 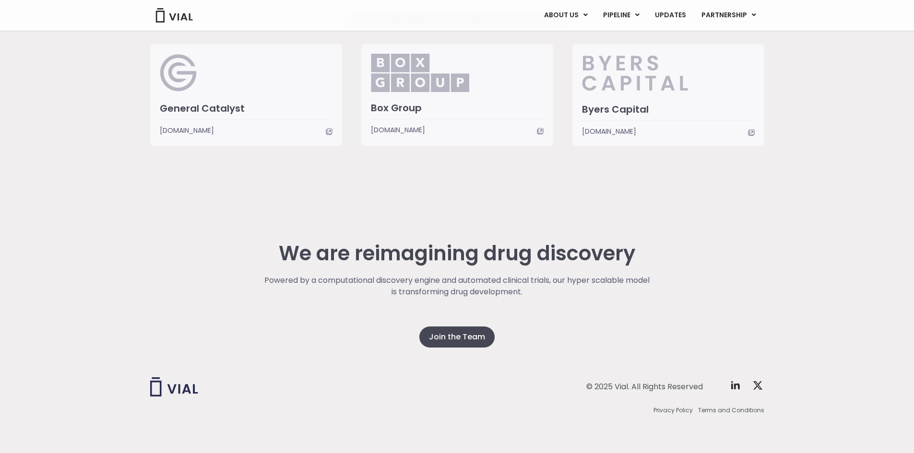 What do you see at coordinates (457, 337) in the screenshot?
I see `span: Join the Team` at bounding box center [457, 337].